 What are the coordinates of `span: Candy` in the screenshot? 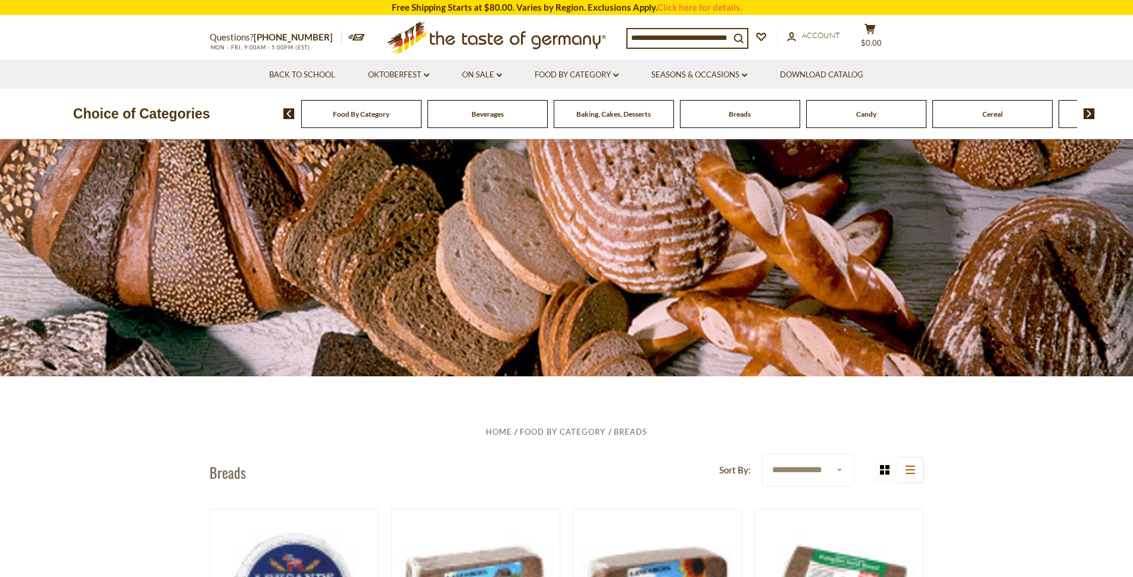 It's located at (866, 114).